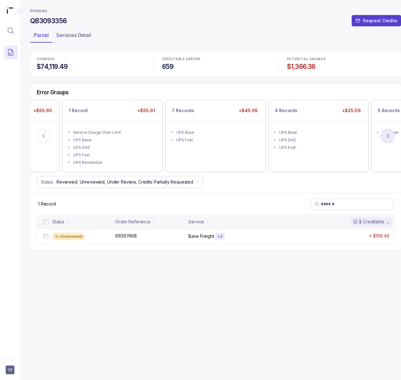 This screenshot has width=401, height=380. Describe the element at coordinates (368, 222) in the screenshot. I see `div: $ Creditable` at that location.